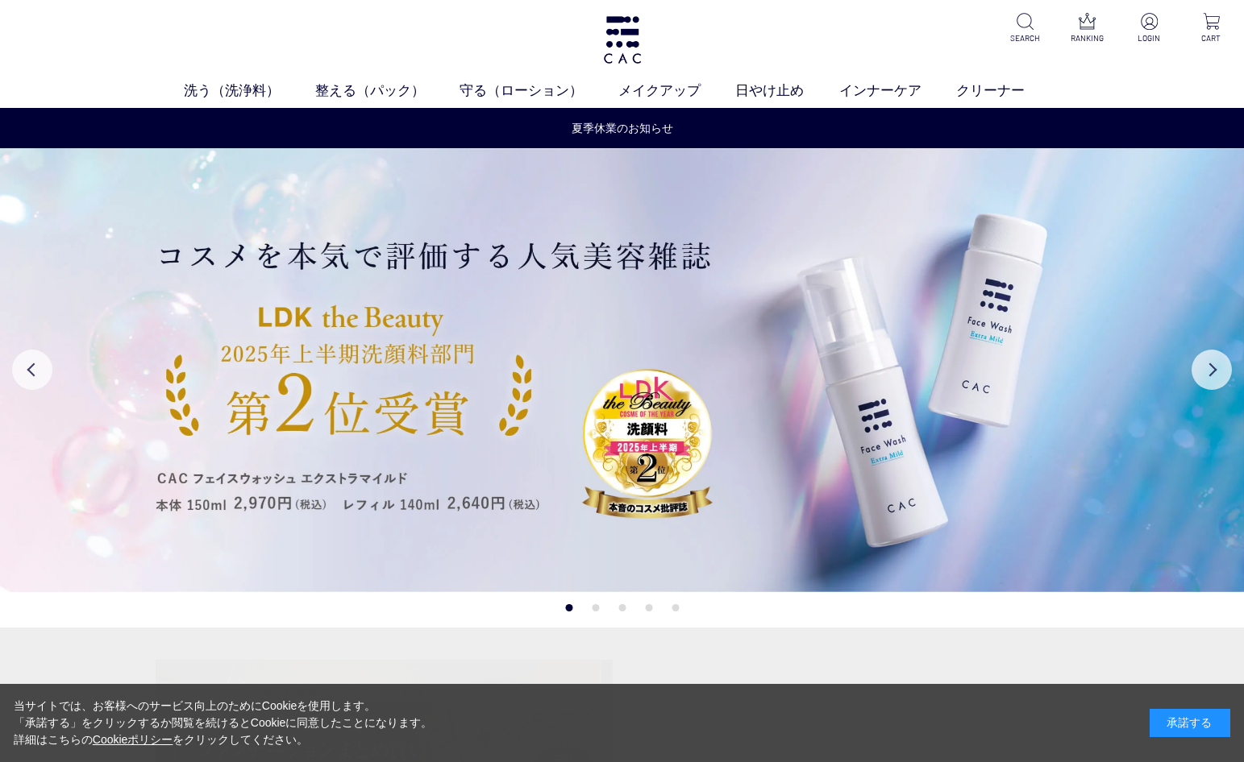 This screenshot has width=1244, height=762. What do you see at coordinates (621, 608) in the screenshot?
I see `button: 3 of 5` at bounding box center [621, 608].